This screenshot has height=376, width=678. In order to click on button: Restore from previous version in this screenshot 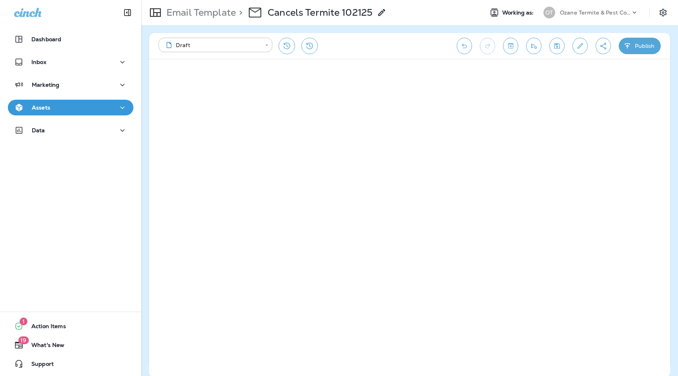, I will do `click(287, 46)`.